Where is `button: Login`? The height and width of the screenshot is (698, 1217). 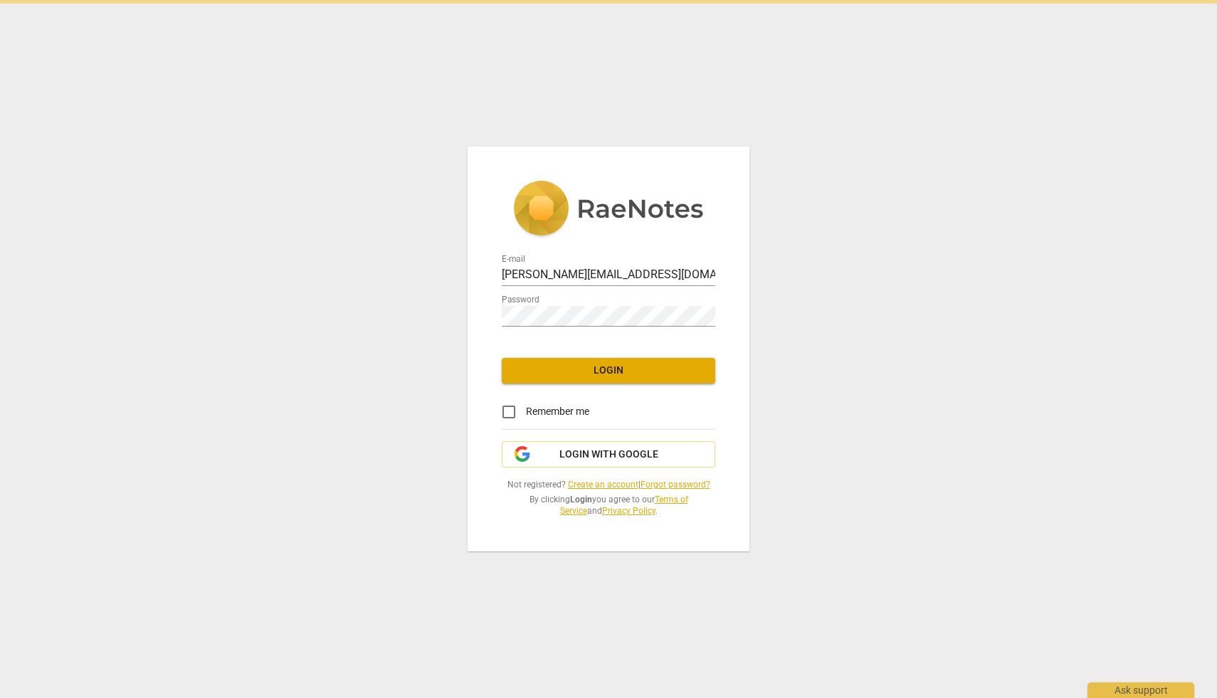 button: Login is located at coordinates (608, 371).